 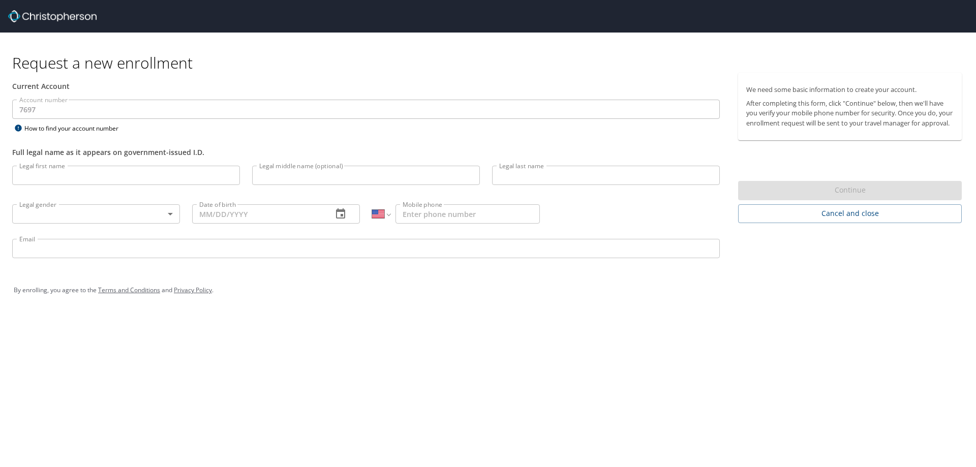 I want to click on p: After completing this form, click "Continue" below, then we'll have you verify your mobile phone ..., so click(x=850, y=113).